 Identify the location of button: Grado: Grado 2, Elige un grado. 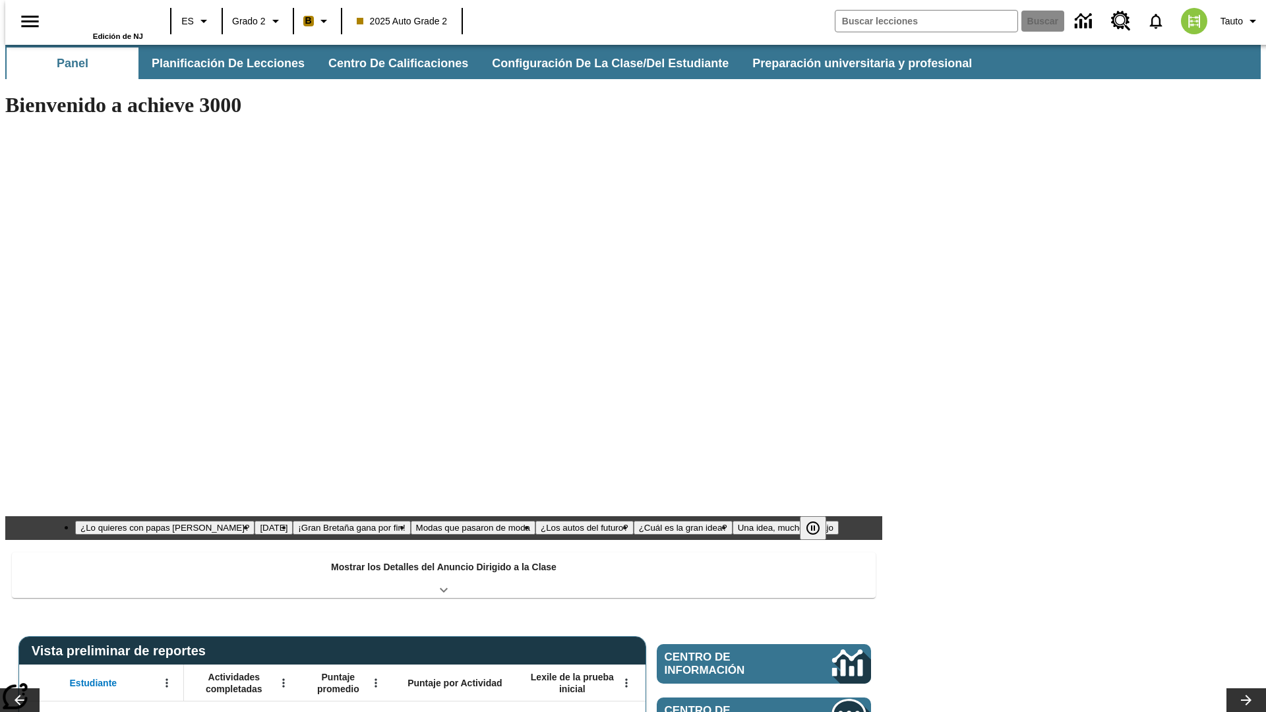
(258, 21).